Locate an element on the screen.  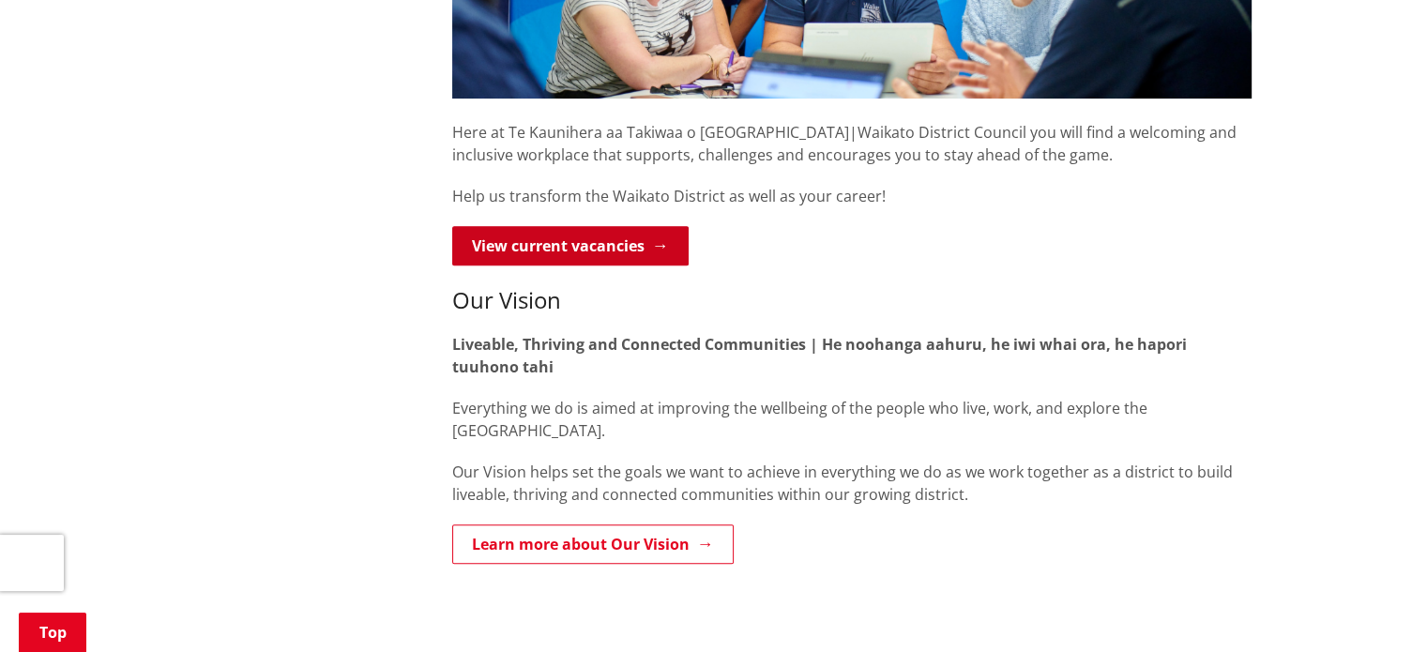
a: View current vacancies is located at coordinates (570, 246).